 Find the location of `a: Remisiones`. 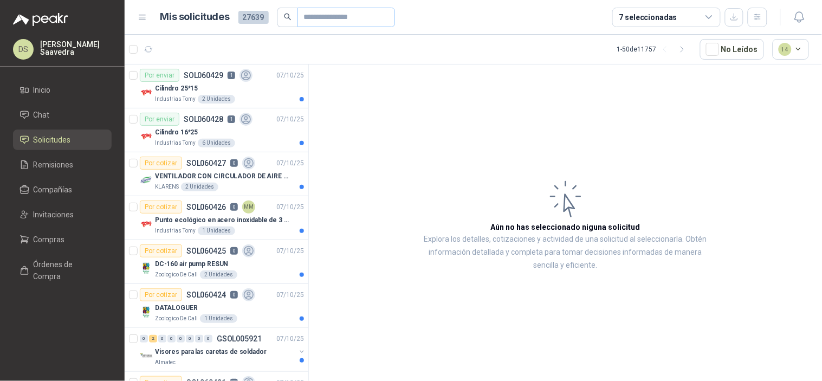

a: Remisiones is located at coordinates (62, 165).